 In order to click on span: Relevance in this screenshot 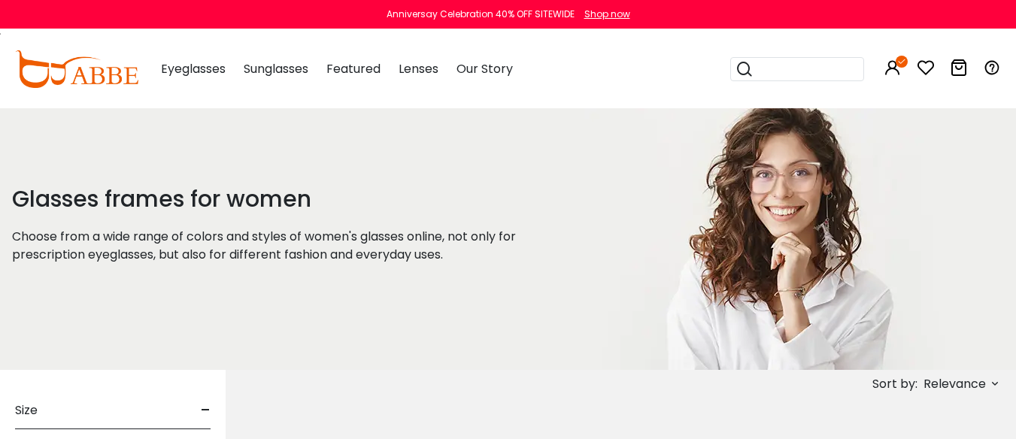, I will do `click(955, 384)`.